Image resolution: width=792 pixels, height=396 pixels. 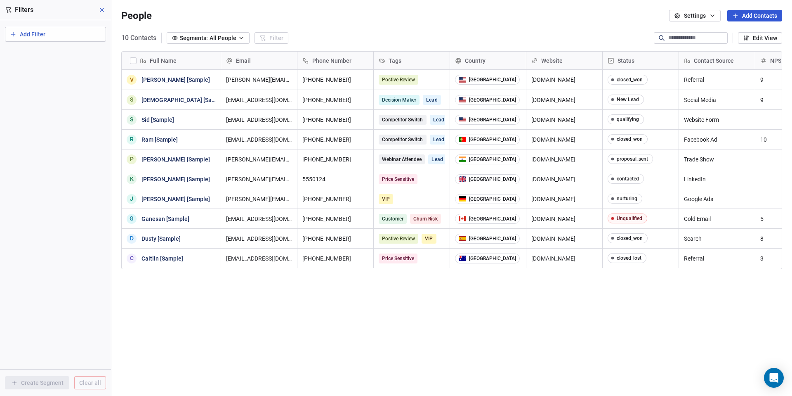 I want to click on a: Caitlin [Sample], so click(x=162, y=258).